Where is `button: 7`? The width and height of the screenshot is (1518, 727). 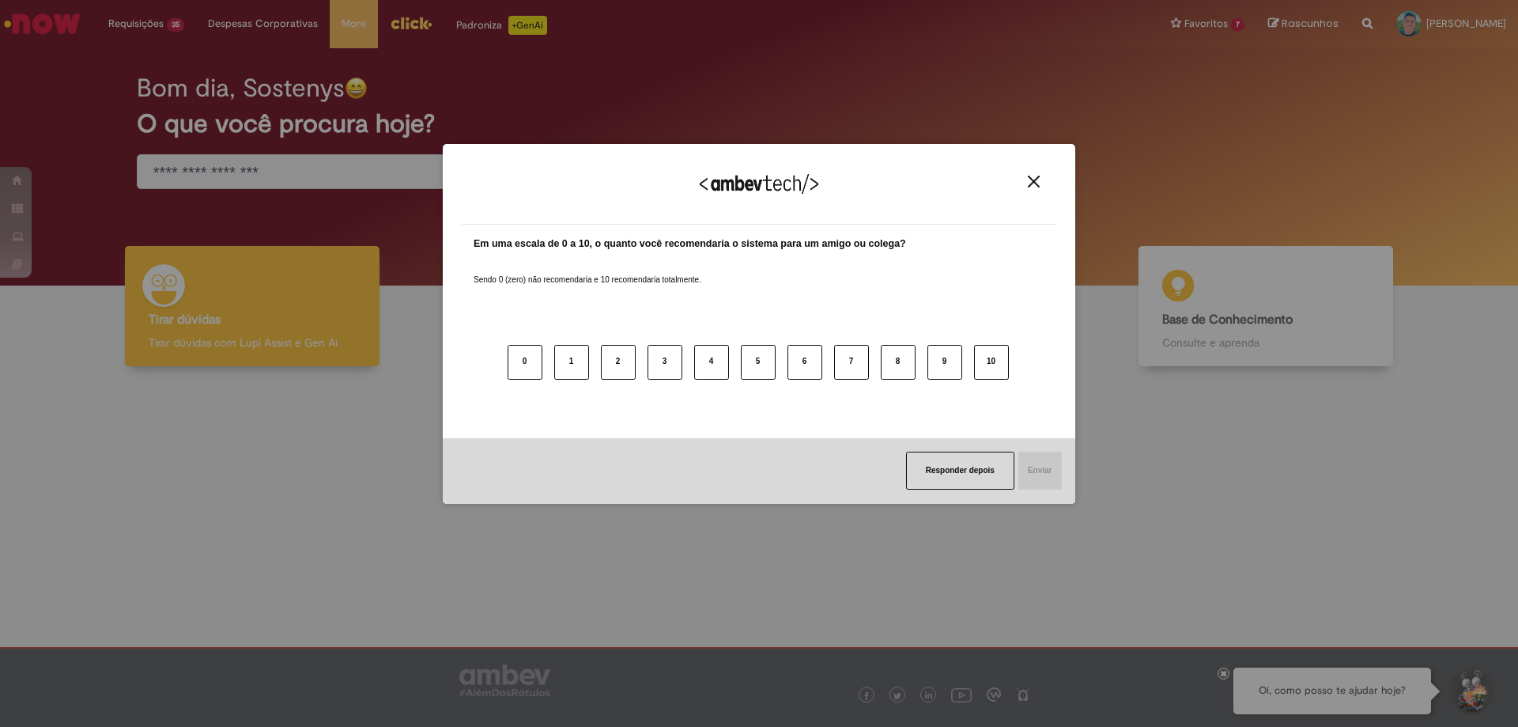 button: 7 is located at coordinates (852, 362).